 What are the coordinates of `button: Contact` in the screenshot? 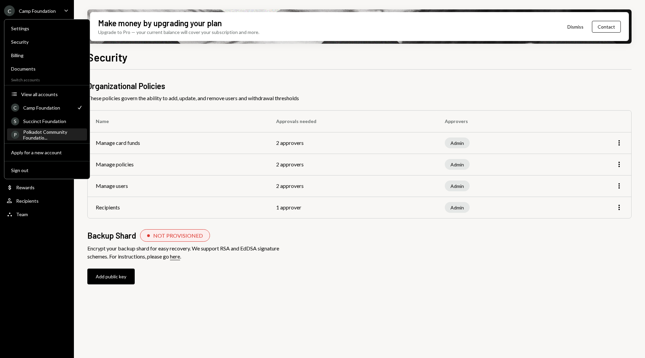 It's located at (606, 27).